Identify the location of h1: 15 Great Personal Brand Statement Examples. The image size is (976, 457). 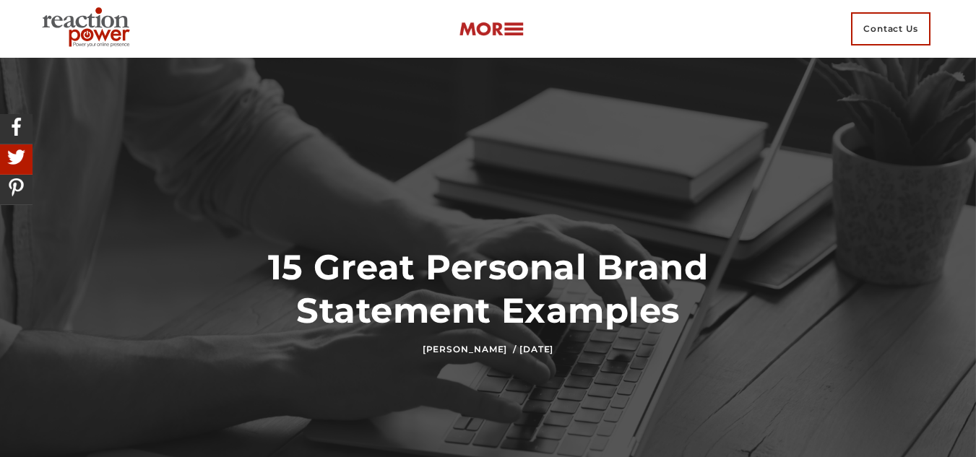
(488, 289).